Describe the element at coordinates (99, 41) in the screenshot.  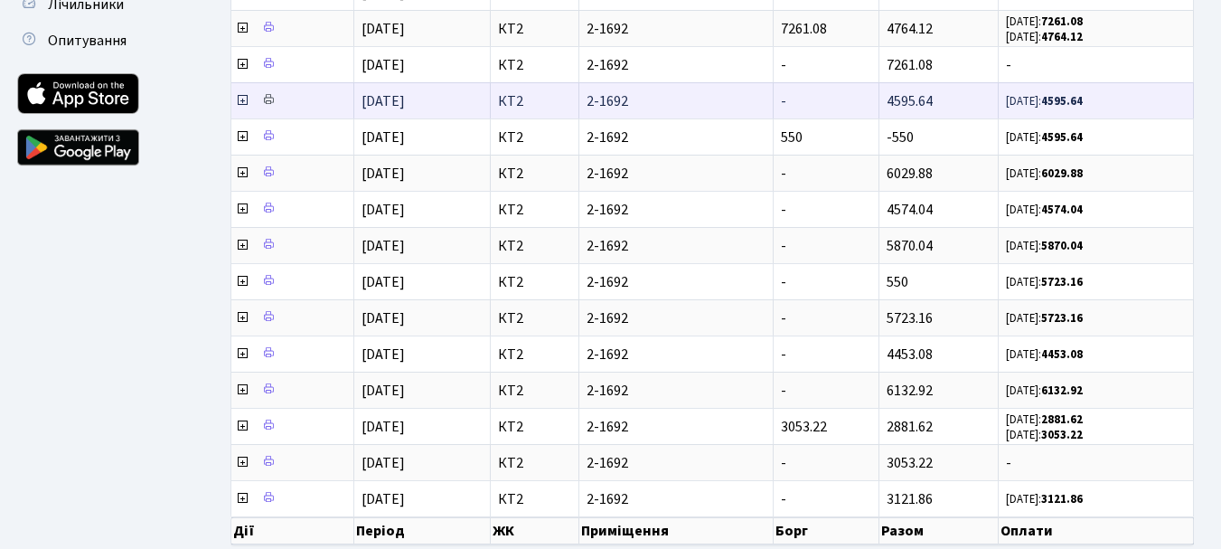
I see `a: Опитування` at that location.